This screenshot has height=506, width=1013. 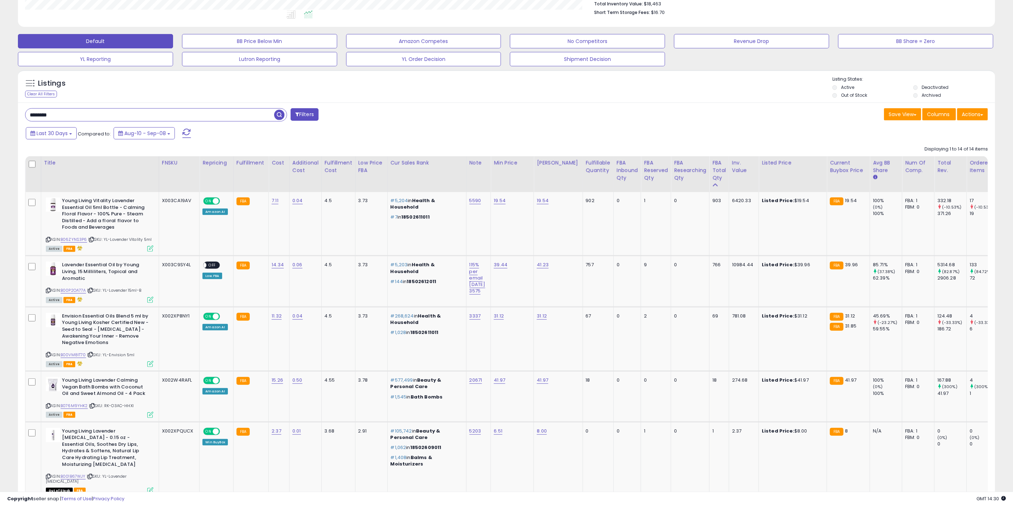 I want to click on small: (300%), so click(x=949, y=386).